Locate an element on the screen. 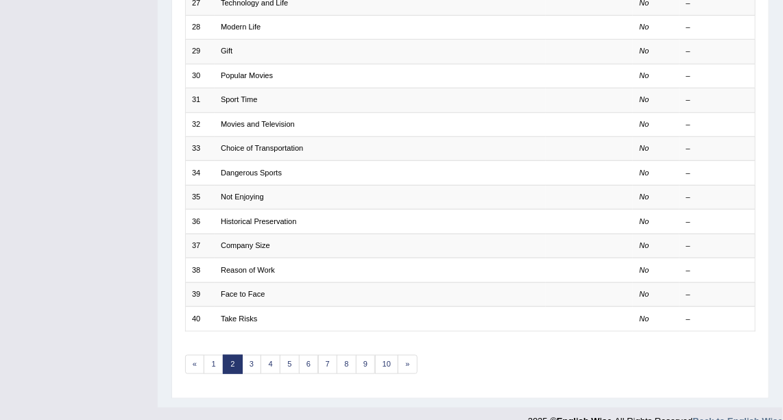 Image resolution: width=783 pixels, height=420 pixels. a: Face to Face is located at coordinates (243, 294).